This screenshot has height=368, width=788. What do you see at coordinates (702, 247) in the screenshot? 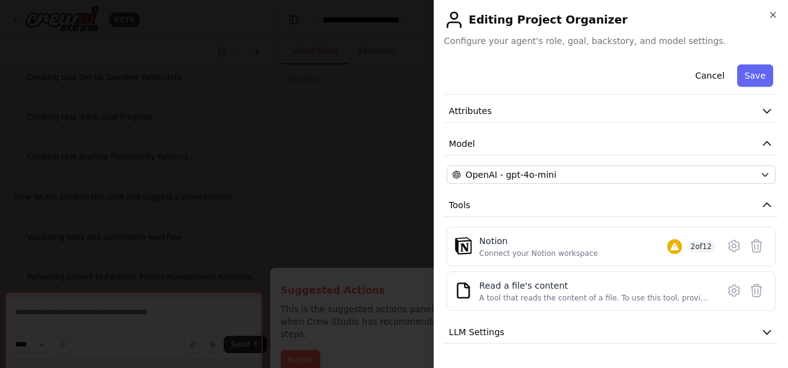
I see `span: 2 of 12` at bounding box center [702, 247].